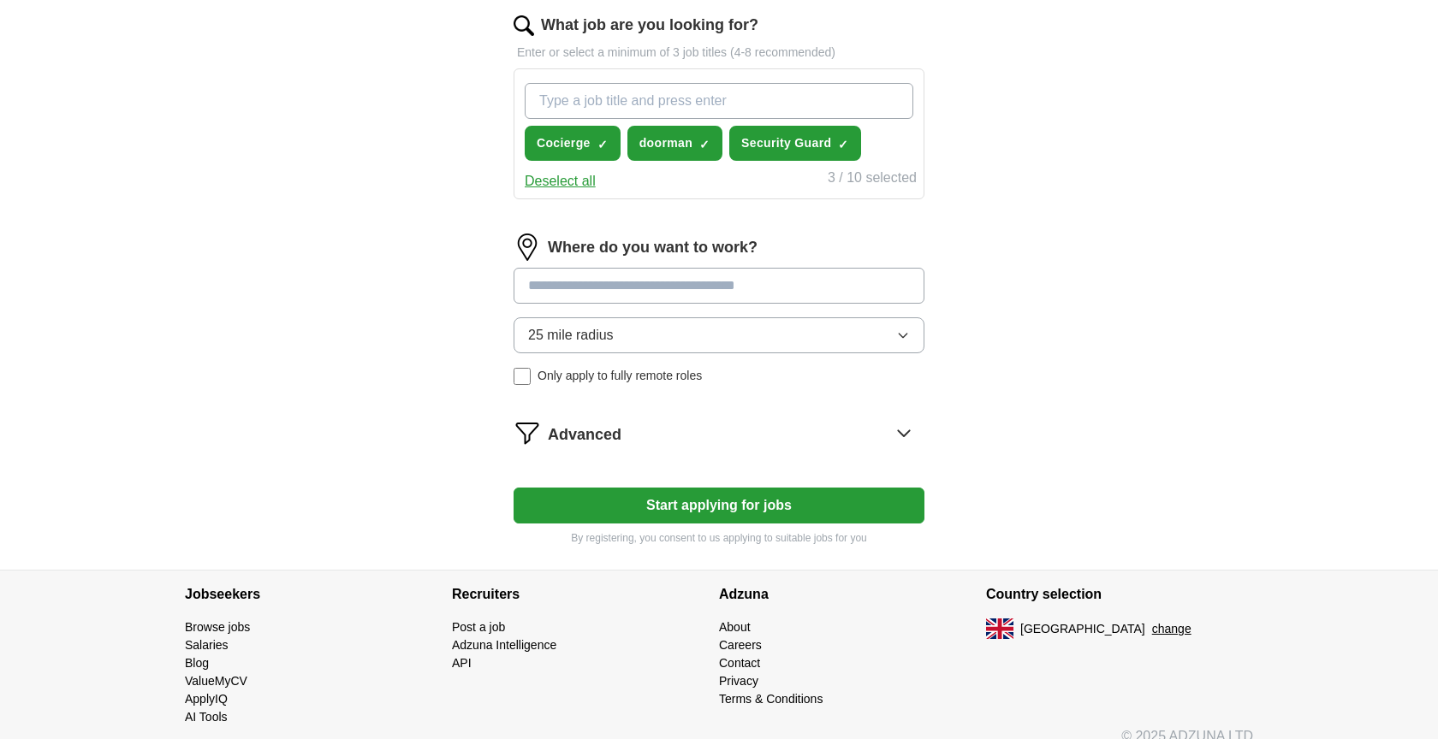 The width and height of the screenshot is (1438, 739). What do you see at coordinates (217, 627) in the screenshot?
I see `a: Browse jobs` at bounding box center [217, 627].